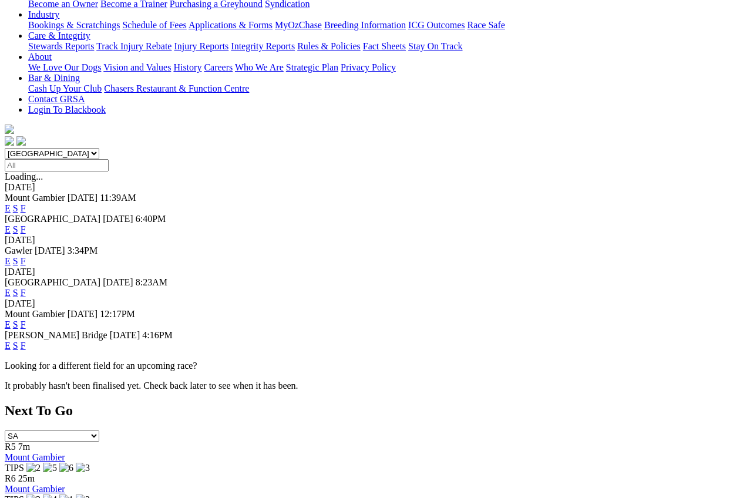  Describe the element at coordinates (21, 141) in the screenshot. I see `img: twitter.svg` at that location.